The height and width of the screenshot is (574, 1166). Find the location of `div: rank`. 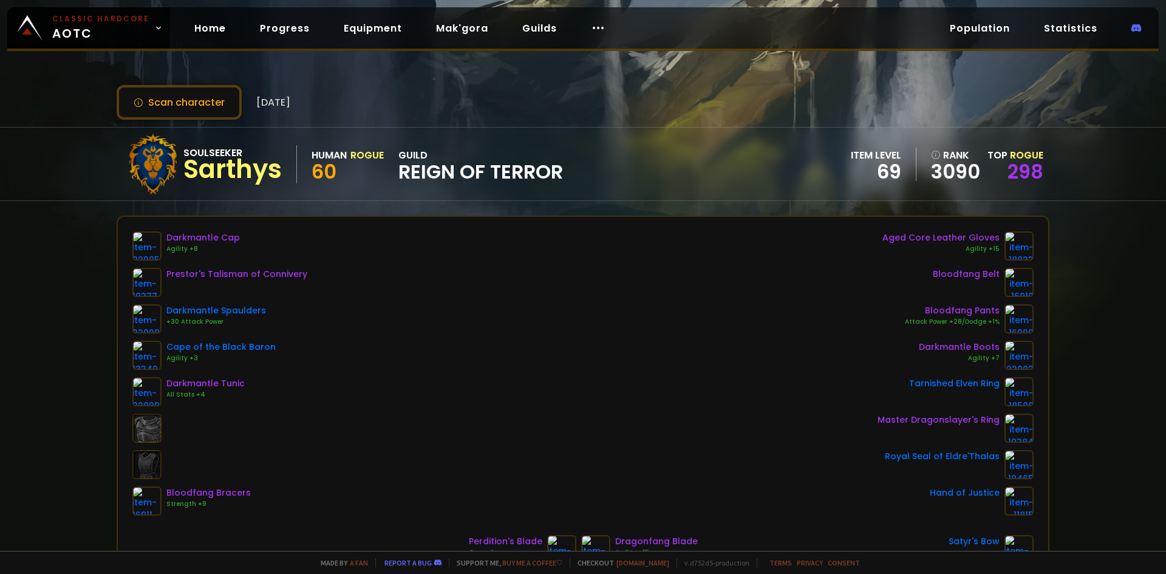

div: rank is located at coordinates (955, 155).